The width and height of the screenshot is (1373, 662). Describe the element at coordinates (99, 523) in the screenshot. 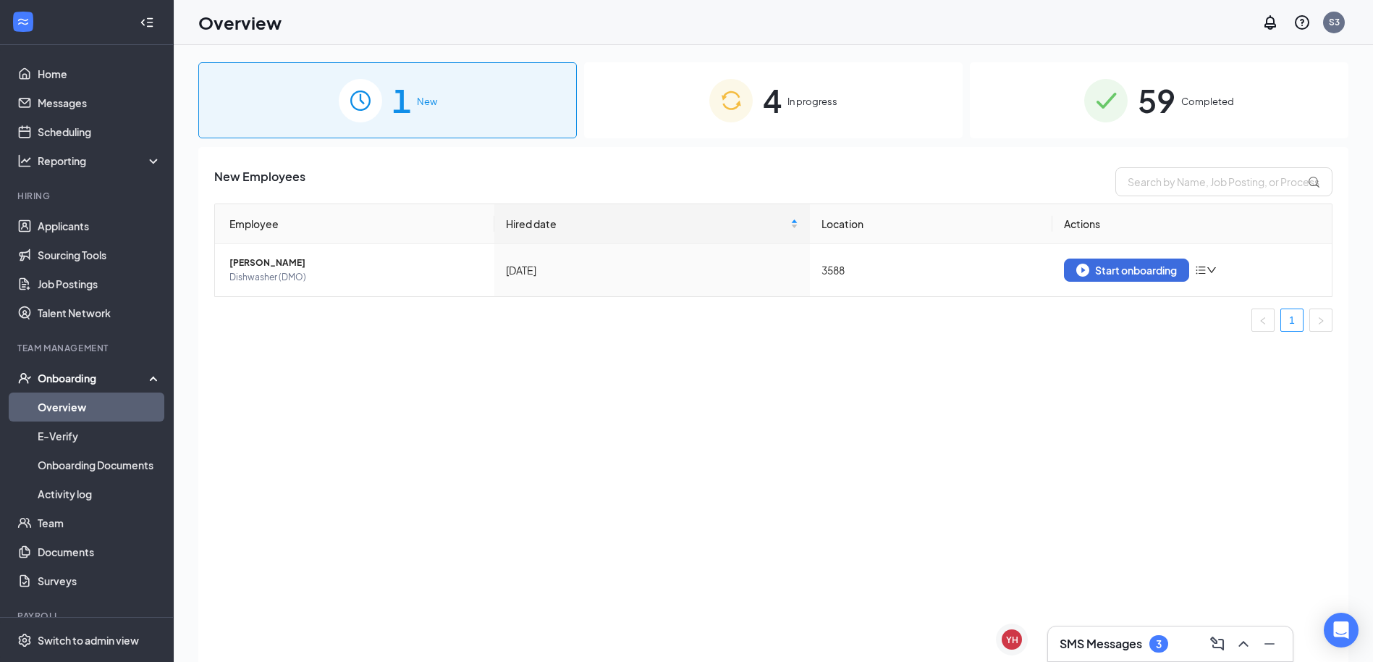

I see `a: Team` at that location.